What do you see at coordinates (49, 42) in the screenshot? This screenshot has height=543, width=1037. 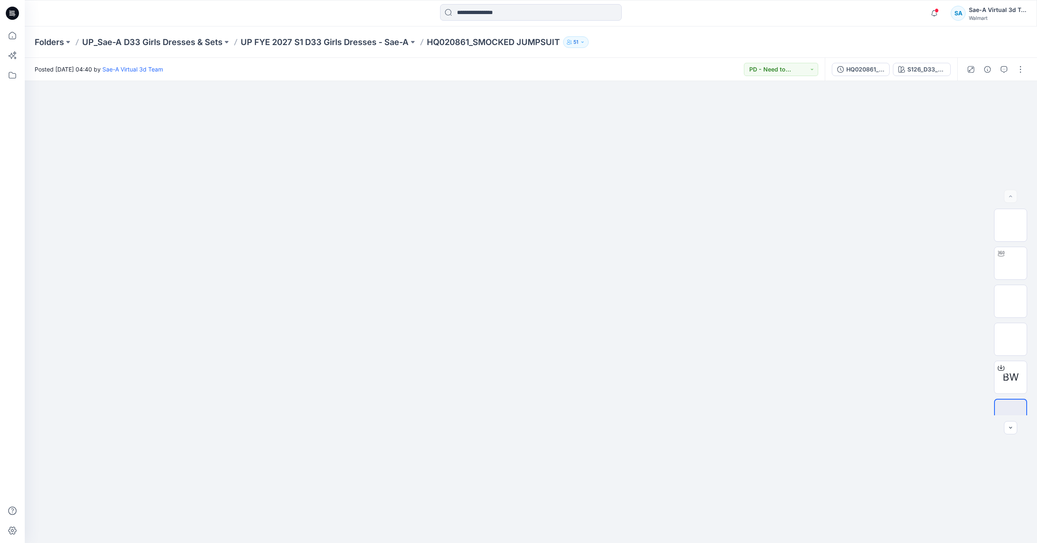 I see `p: Folders` at bounding box center [49, 42].